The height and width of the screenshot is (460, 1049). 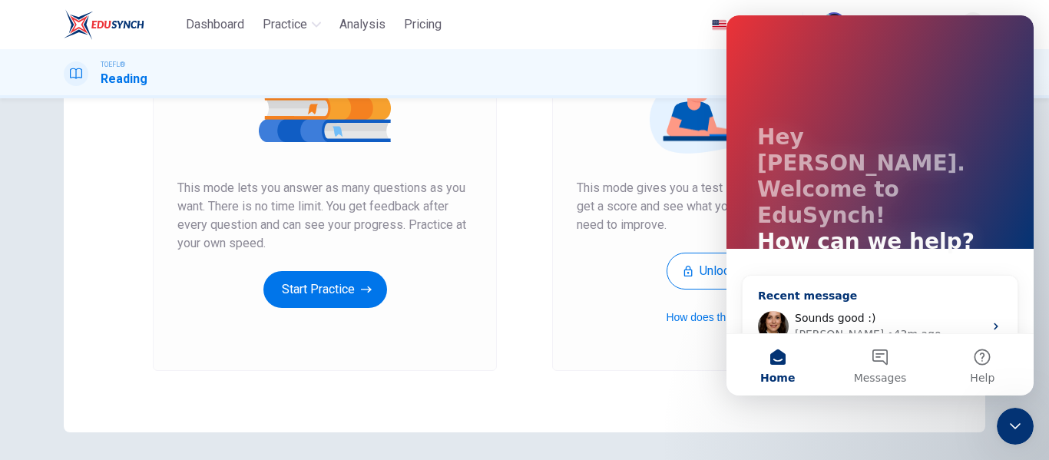 What do you see at coordinates (154, 362) in the screenshot?
I see `span: Messages` at bounding box center [154, 362].